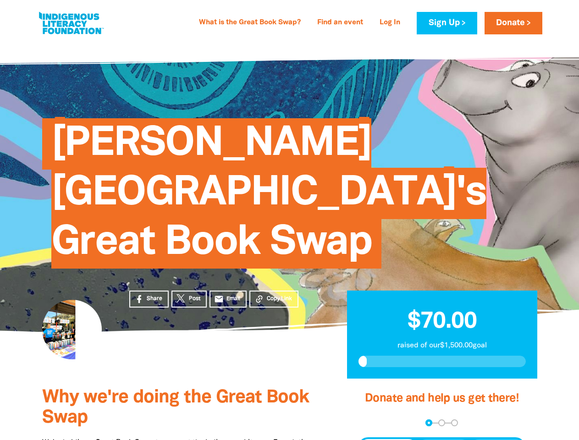 The width and height of the screenshot is (579, 440). I want to click on button: Navigate to step 3 of 3 to enter your payment details, so click(454, 423).